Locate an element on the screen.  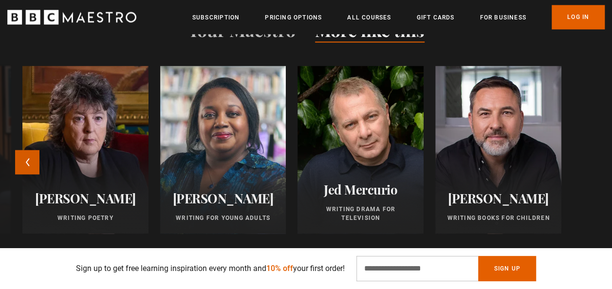
a: Gift Cards is located at coordinates (435, 18).